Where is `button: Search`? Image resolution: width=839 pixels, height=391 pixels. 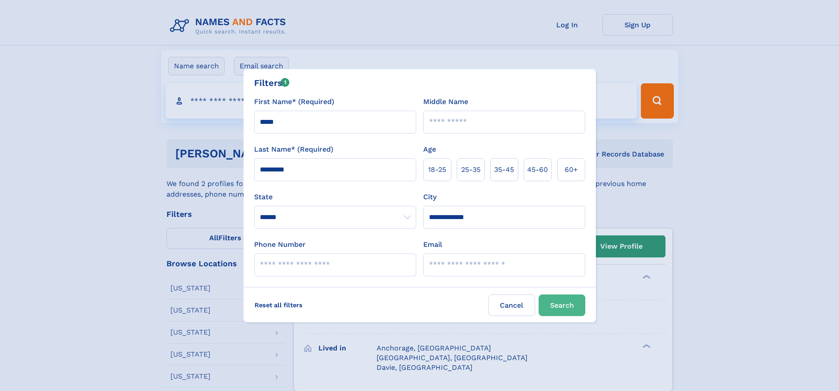 button: Search is located at coordinates (562, 305).